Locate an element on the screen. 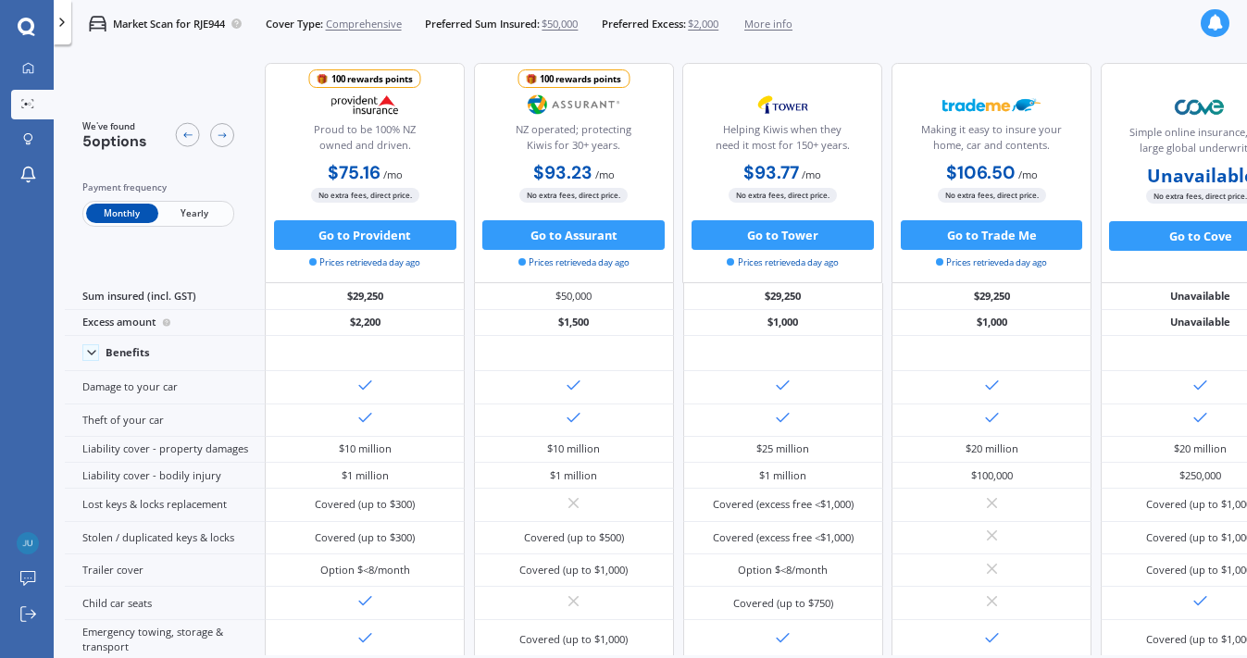  span: $2,000 is located at coordinates (703, 24).